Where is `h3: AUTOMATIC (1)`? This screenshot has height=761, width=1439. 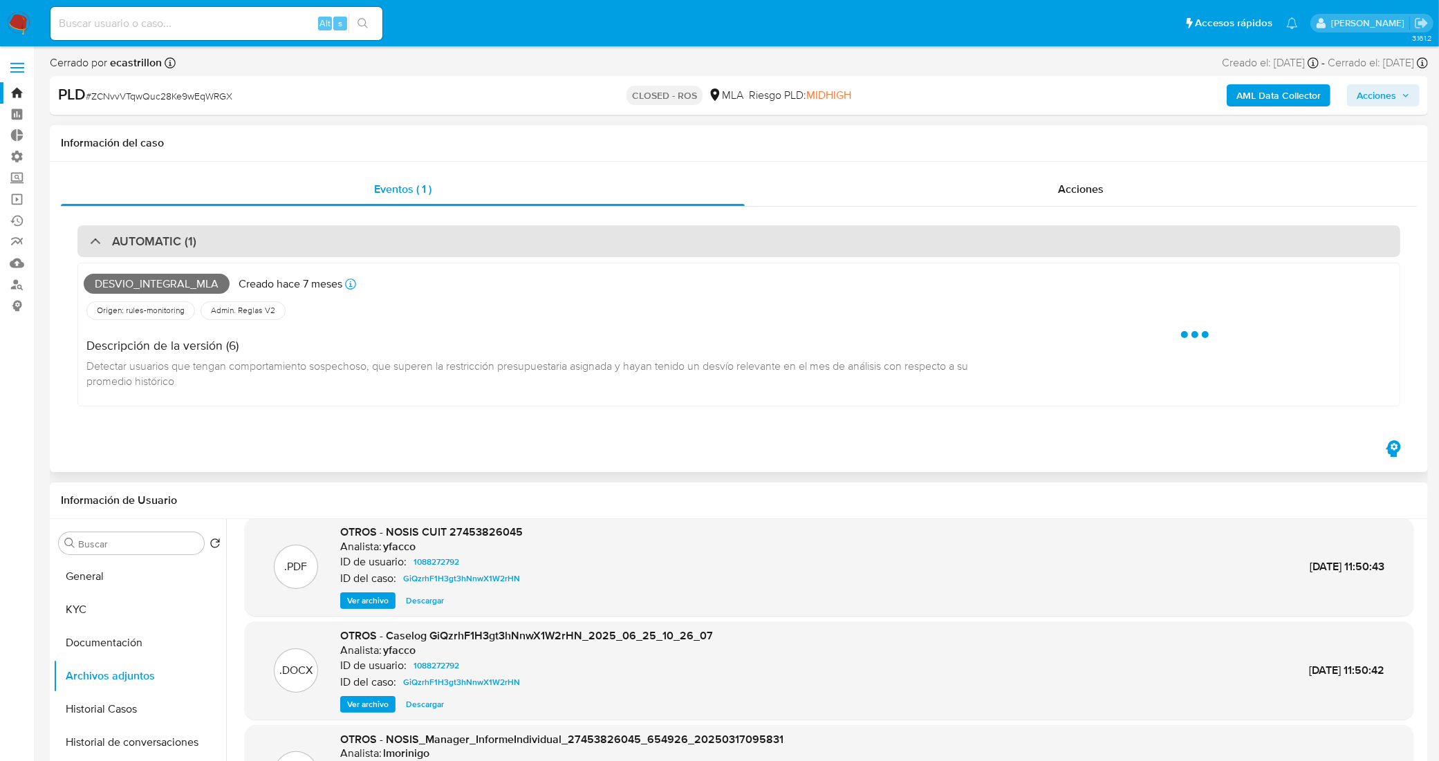
h3: AUTOMATIC (1) is located at coordinates (154, 241).